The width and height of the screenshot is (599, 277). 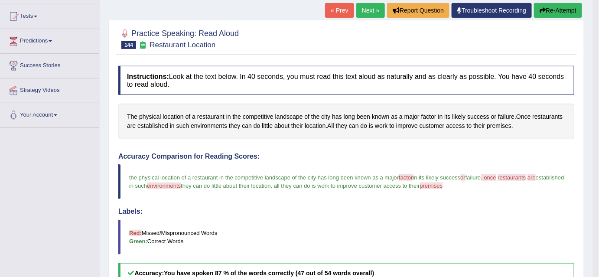 I want to click on a: Strategy Videos, so click(x=50, y=89).